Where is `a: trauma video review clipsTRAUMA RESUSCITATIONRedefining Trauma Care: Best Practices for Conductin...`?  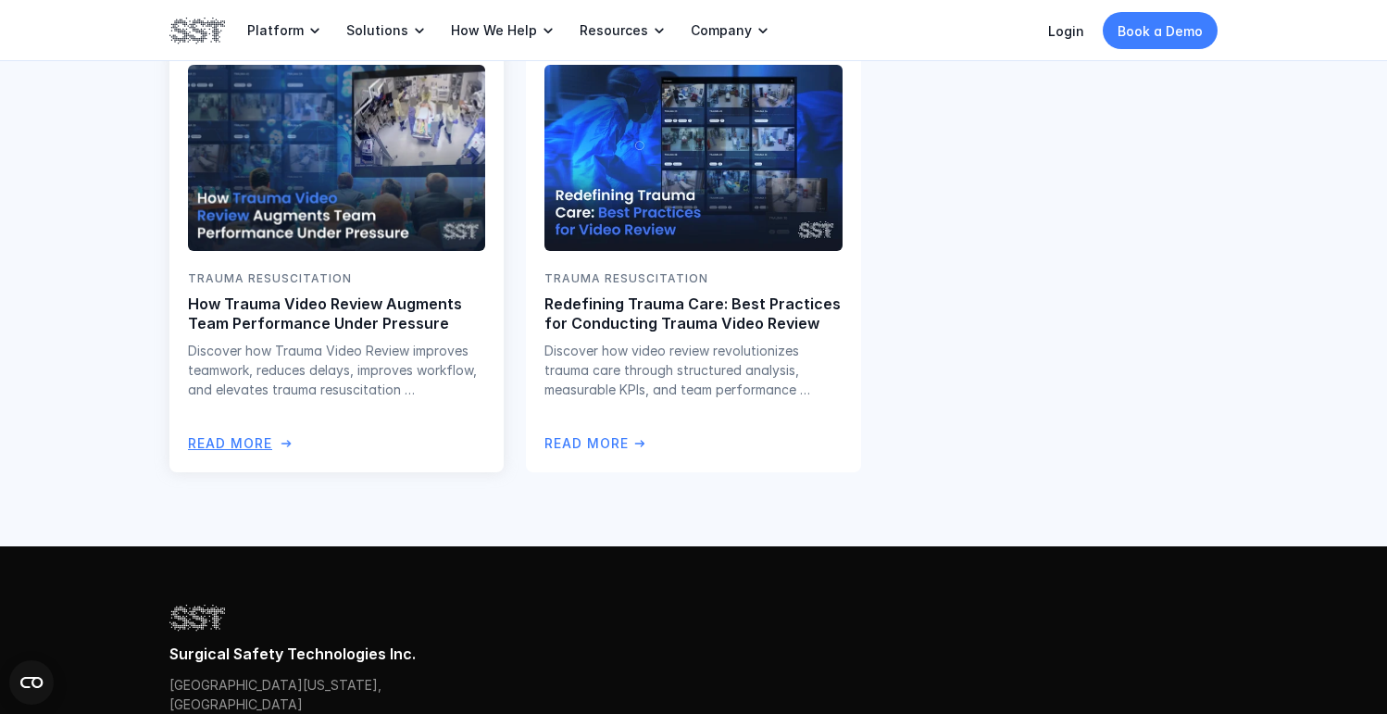 a: trauma video review clipsTRAUMA RESUSCITATIONRedefining Trauma Care: Best Practices for Conductin... is located at coordinates (693, 259).